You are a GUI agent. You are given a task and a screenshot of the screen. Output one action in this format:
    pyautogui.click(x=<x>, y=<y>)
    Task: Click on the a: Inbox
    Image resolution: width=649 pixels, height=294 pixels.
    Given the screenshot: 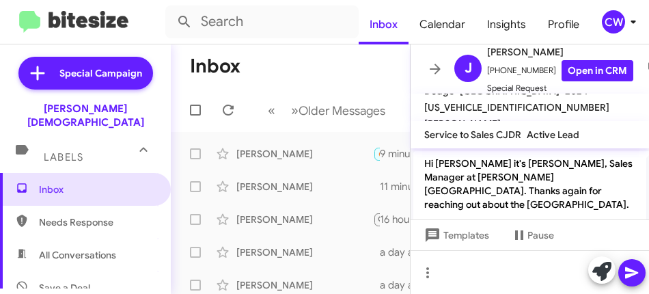 What is the action you would take?
    pyautogui.click(x=383, y=25)
    